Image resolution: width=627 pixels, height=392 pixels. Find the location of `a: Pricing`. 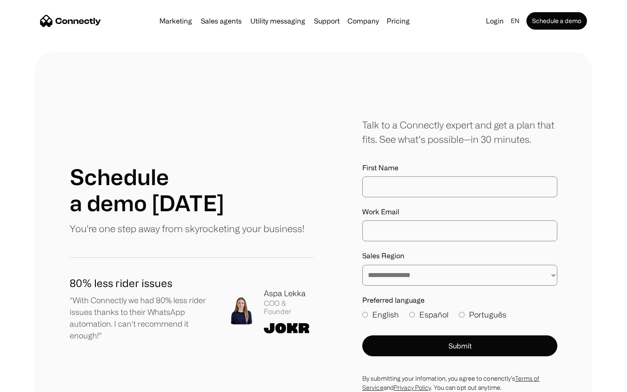

a: Pricing is located at coordinates (398, 21).